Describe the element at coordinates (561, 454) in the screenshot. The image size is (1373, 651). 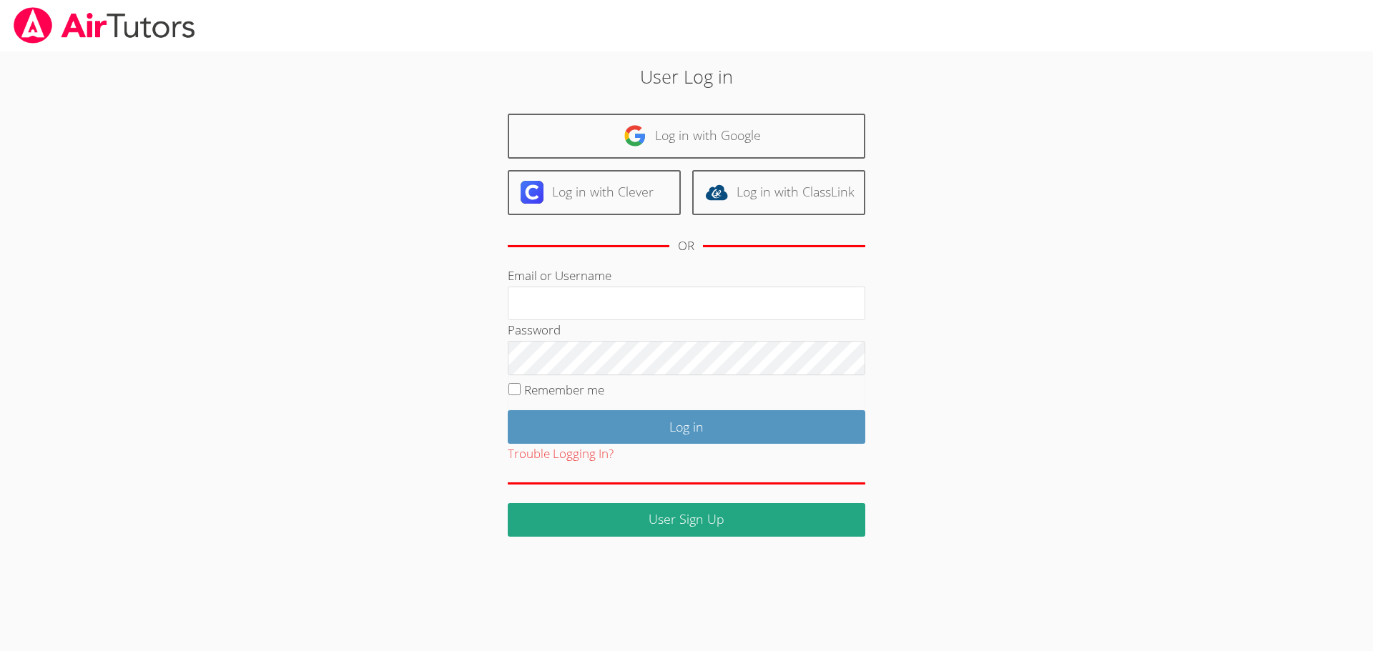
I see `button: Trouble Logging In?` at that location.